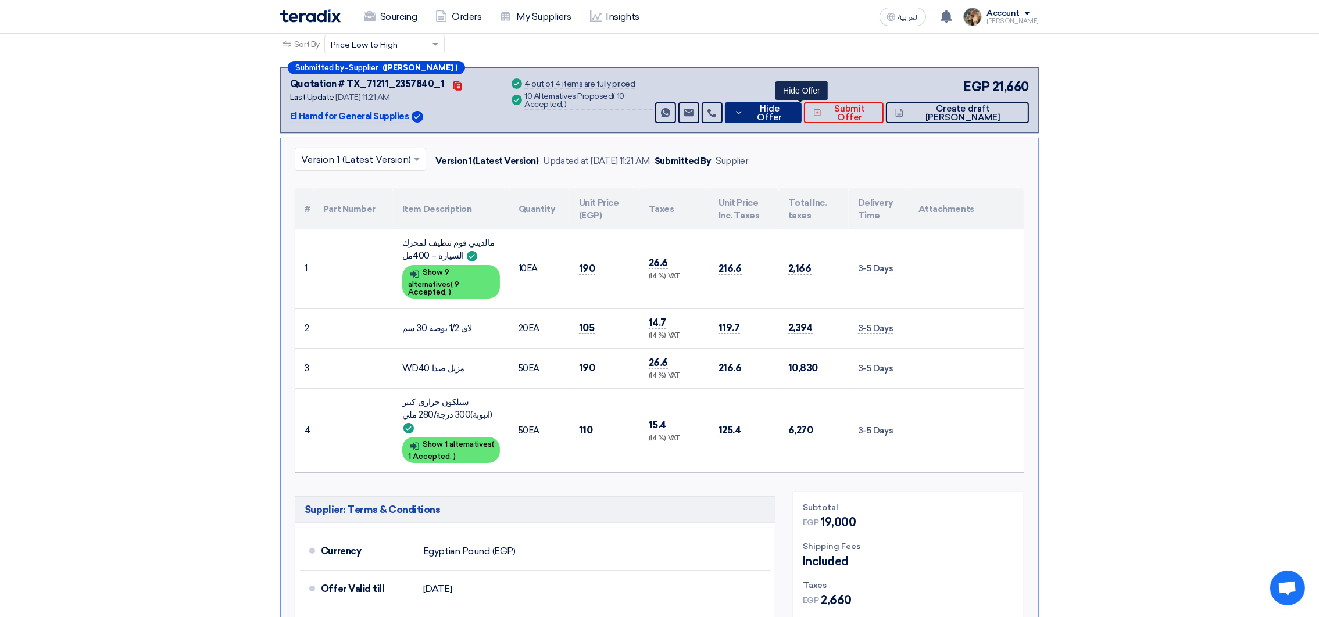 This screenshot has width=1319, height=617. I want to click on a: Insights, so click(614, 17).